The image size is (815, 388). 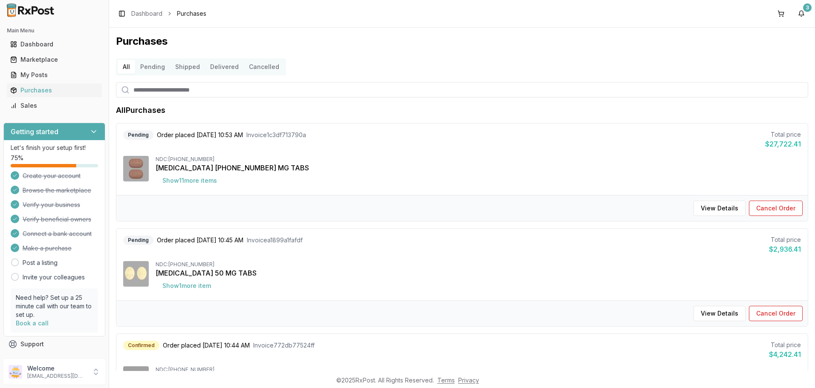 I want to click on a: My Posts, so click(x=54, y=75).